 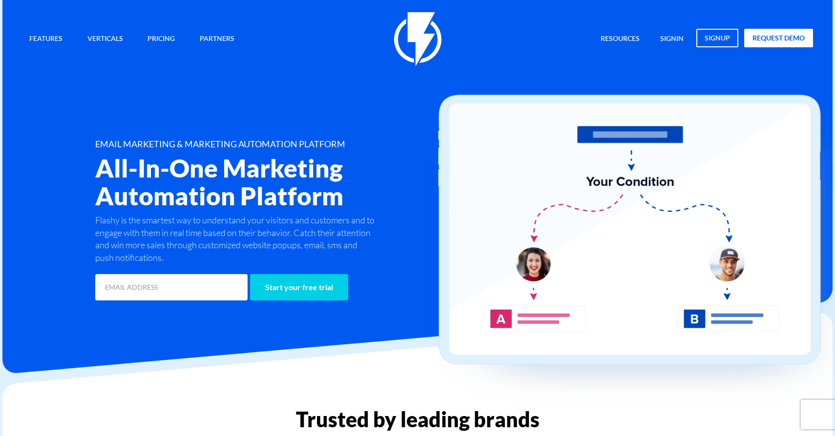 I want to click on a: Resources, so click(x=620, y=39).